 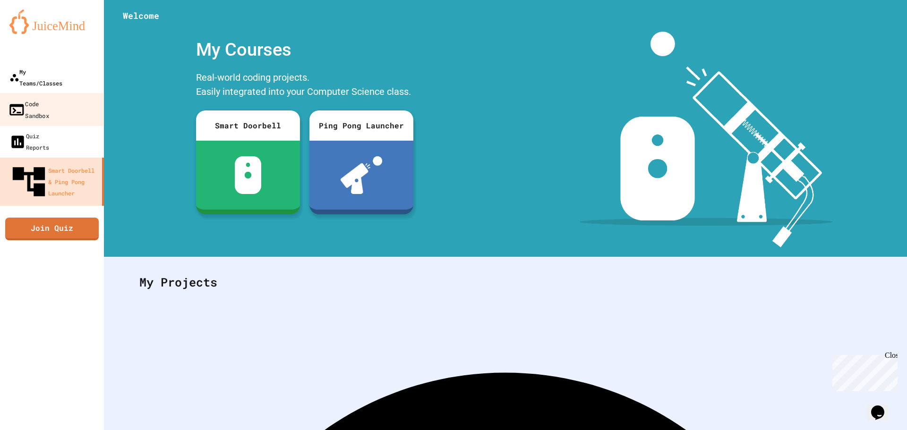 What do you see at coordinates (361, 175) in the screenshot?
I see `img: ppl-with-ball.png` at bounding box center [361, 175].